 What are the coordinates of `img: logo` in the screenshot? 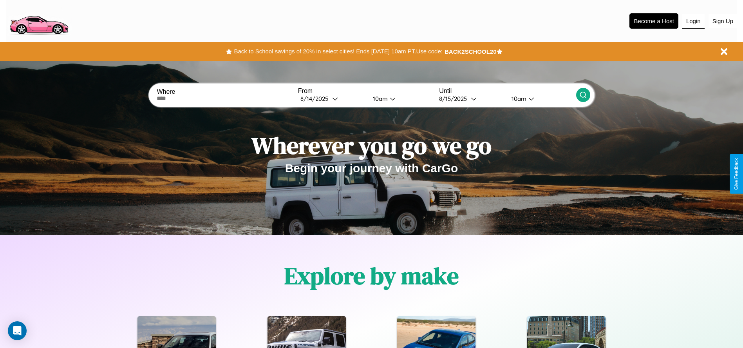 It's located at (39, 20).